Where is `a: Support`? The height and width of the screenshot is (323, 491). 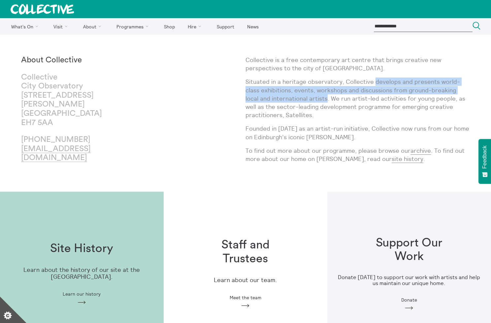 a: Support is located at coordinates (225, 26).